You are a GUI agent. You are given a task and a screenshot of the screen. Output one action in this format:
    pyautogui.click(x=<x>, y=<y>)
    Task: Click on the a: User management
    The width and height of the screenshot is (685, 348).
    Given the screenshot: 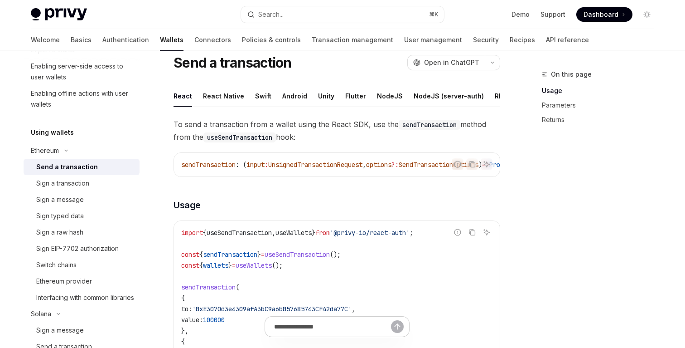 What is the action you would take?
    pyautogui.click(x=433, y=40)
    